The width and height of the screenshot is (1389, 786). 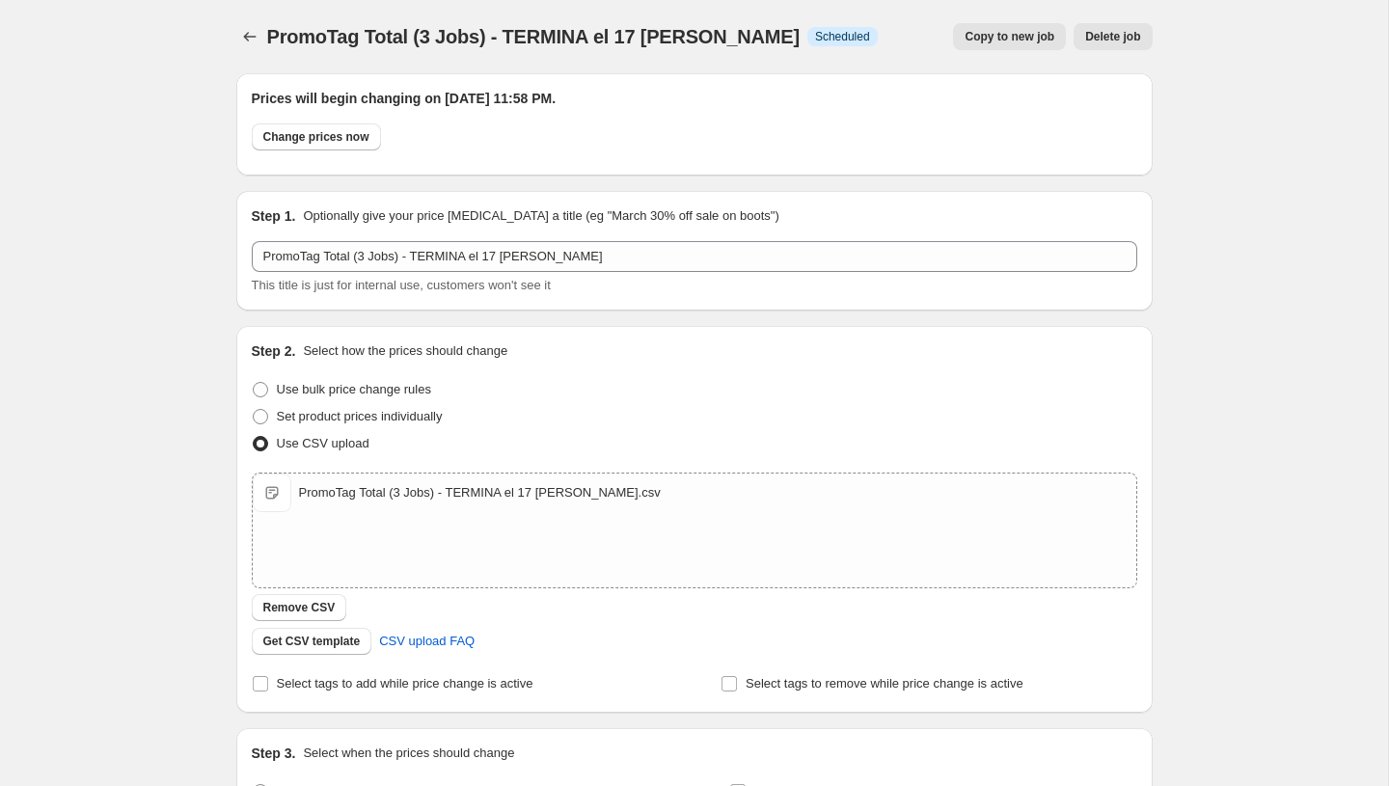 I want to click on button: Remove CSV, so click(x=299, y=608).